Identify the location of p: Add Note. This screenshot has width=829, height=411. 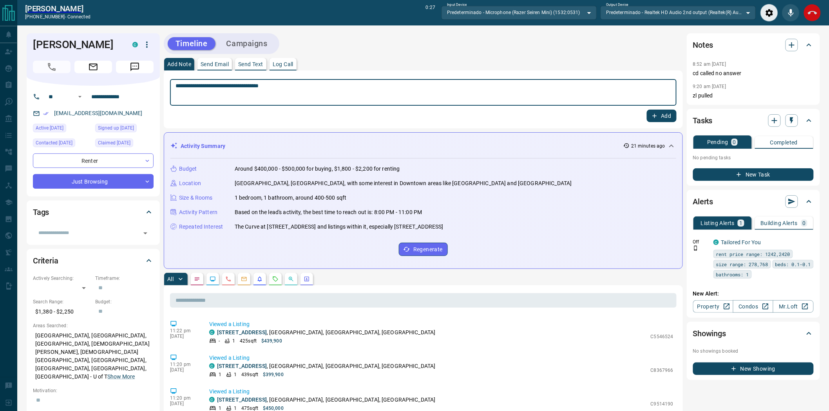
(179, 64).